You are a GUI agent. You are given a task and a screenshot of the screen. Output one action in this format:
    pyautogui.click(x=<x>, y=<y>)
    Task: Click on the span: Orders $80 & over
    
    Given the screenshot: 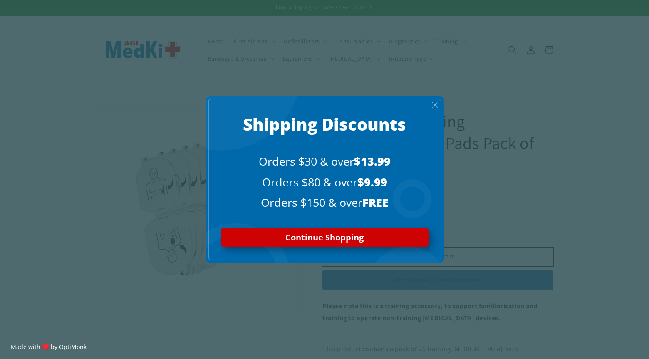 What is the action you would take?
    pyautogui.click(x=309, y=182)
    